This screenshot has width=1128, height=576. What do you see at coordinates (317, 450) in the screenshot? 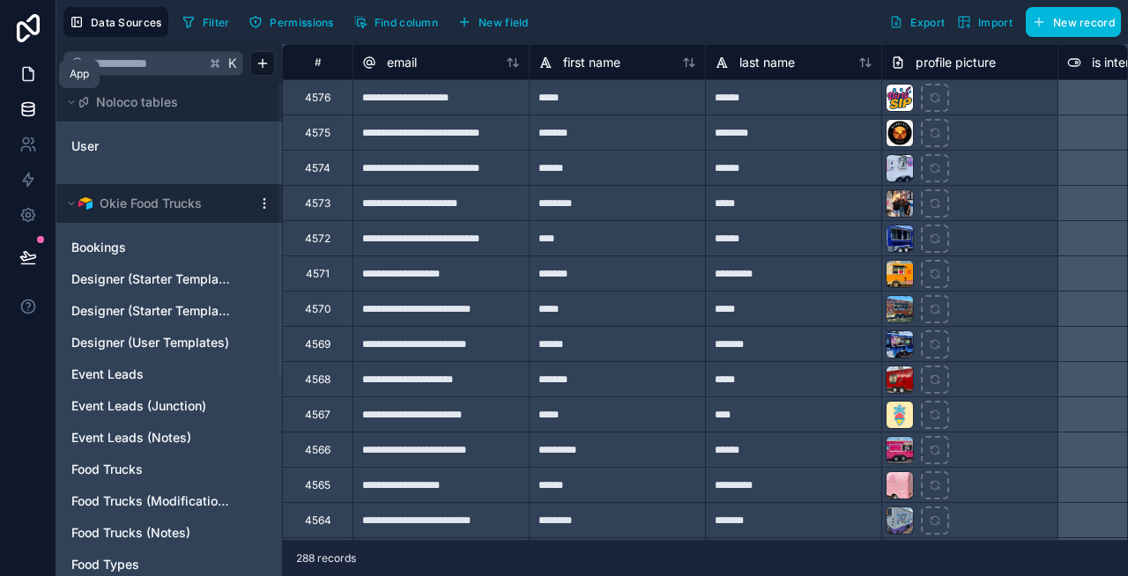
I see `div: 4566` at bounding box center [317, 450].